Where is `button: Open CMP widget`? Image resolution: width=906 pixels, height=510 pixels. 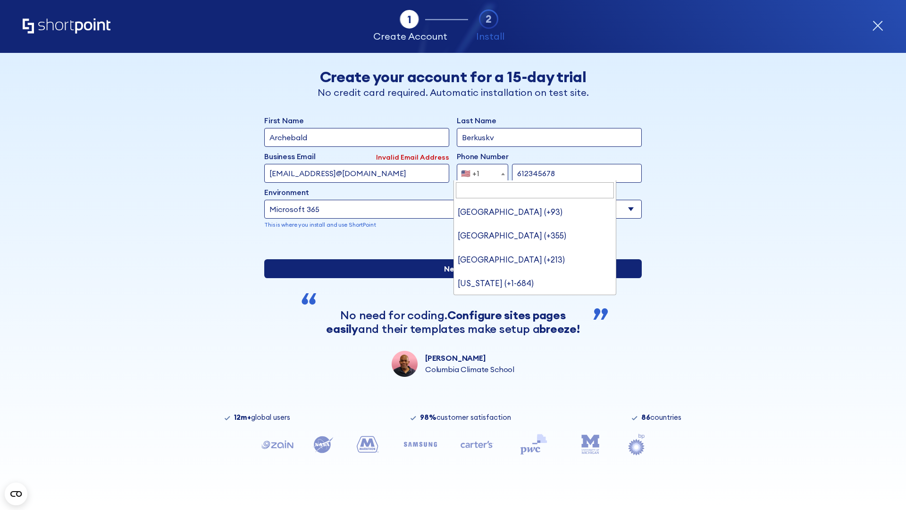 button: Open CMP widget is located at coordinates (16, 494).